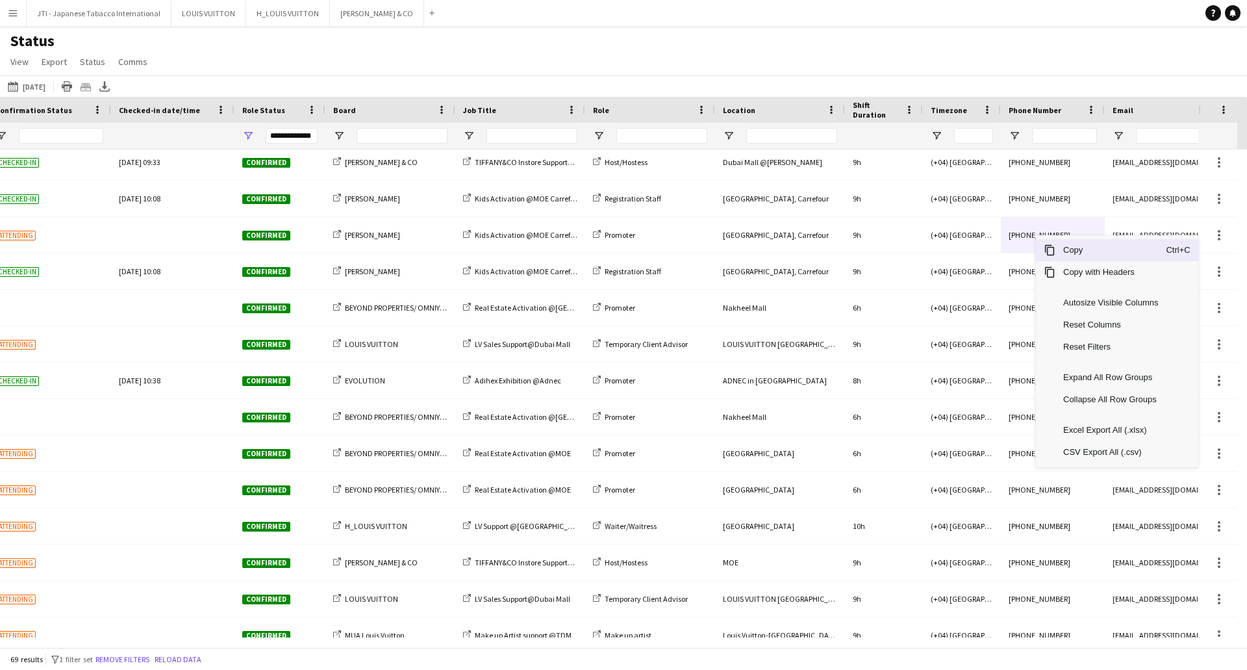 The image size is (1247, 670). I want to click on a: EVOLUTION, so click(359, 380).